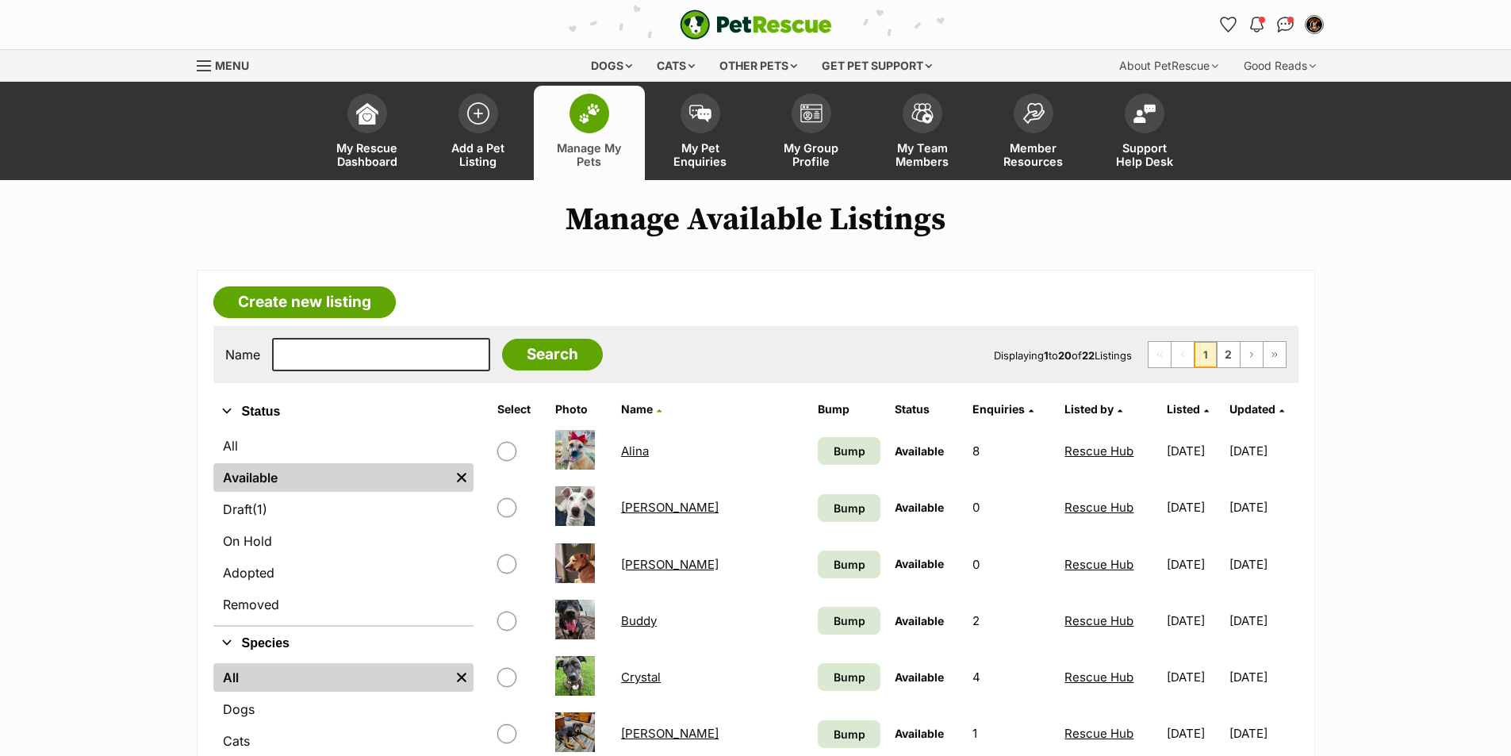  Describe the element at coordinates (1093, 409) in the screenshot. I see `a: Listed by` at that location.